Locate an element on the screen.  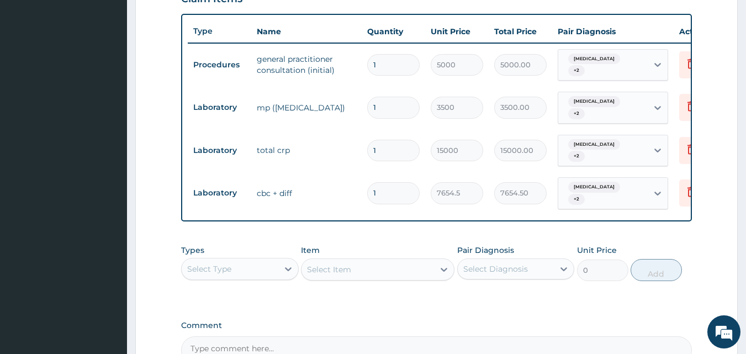
div: Select Type is located at coordinates (209, 269).